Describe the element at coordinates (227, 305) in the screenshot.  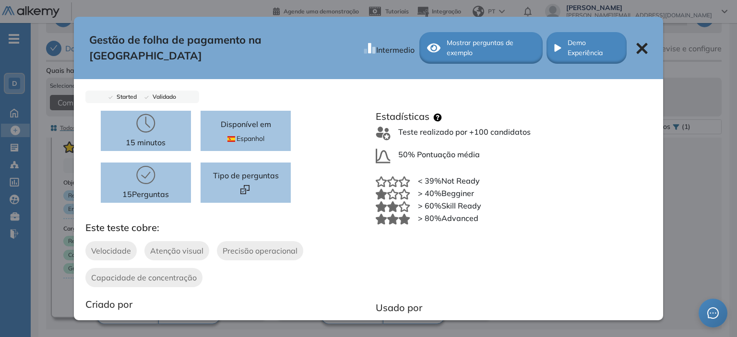
I see `h3: Criado por` at that location.